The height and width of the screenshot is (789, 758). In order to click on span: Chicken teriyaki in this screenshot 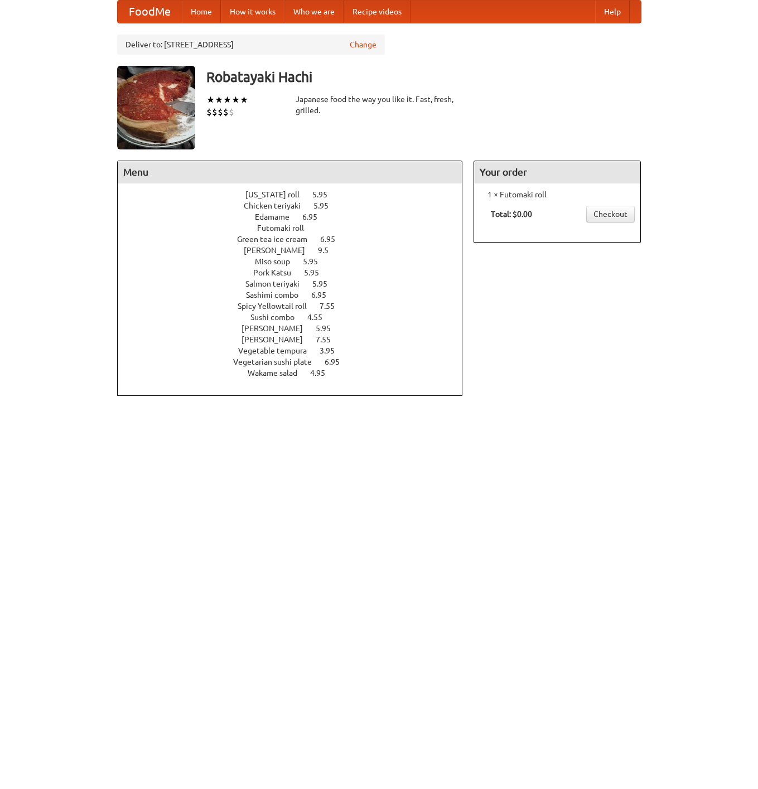, I will do `click(278, 206)`.